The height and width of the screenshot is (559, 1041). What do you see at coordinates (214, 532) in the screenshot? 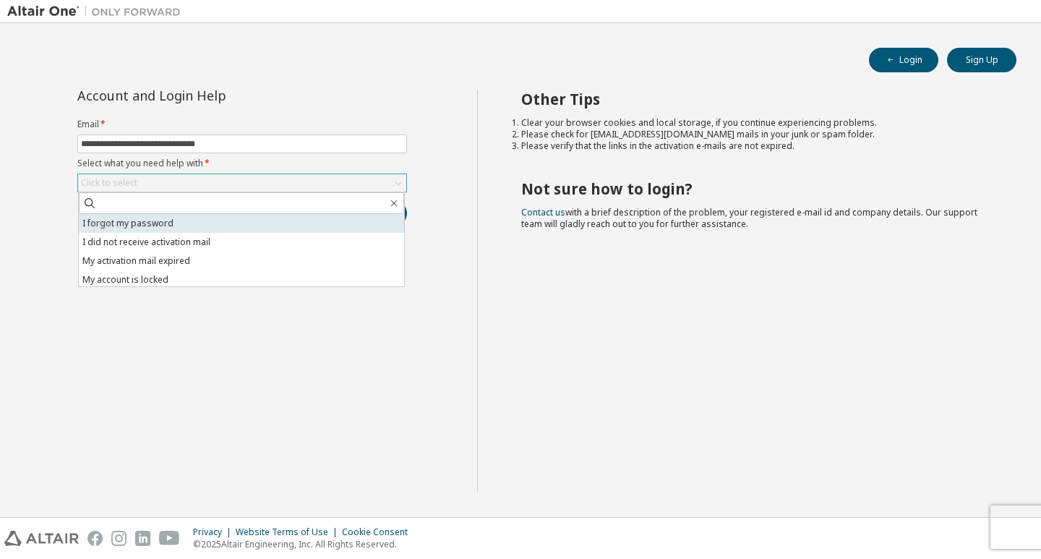
I see `div: Privacy` at bounding box center [214, 532].